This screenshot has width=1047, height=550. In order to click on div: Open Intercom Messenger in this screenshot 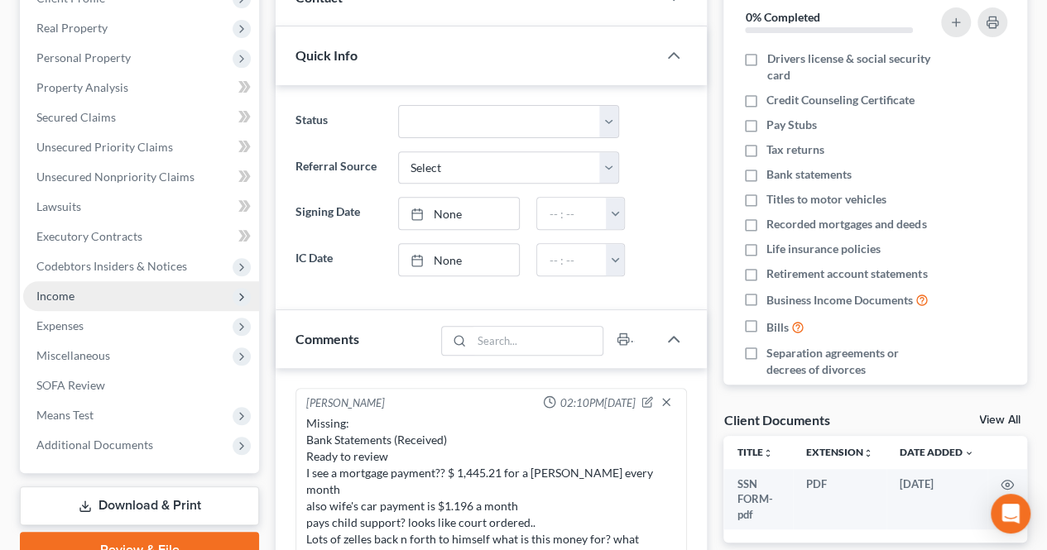, I will do `click(1011, 514)`.